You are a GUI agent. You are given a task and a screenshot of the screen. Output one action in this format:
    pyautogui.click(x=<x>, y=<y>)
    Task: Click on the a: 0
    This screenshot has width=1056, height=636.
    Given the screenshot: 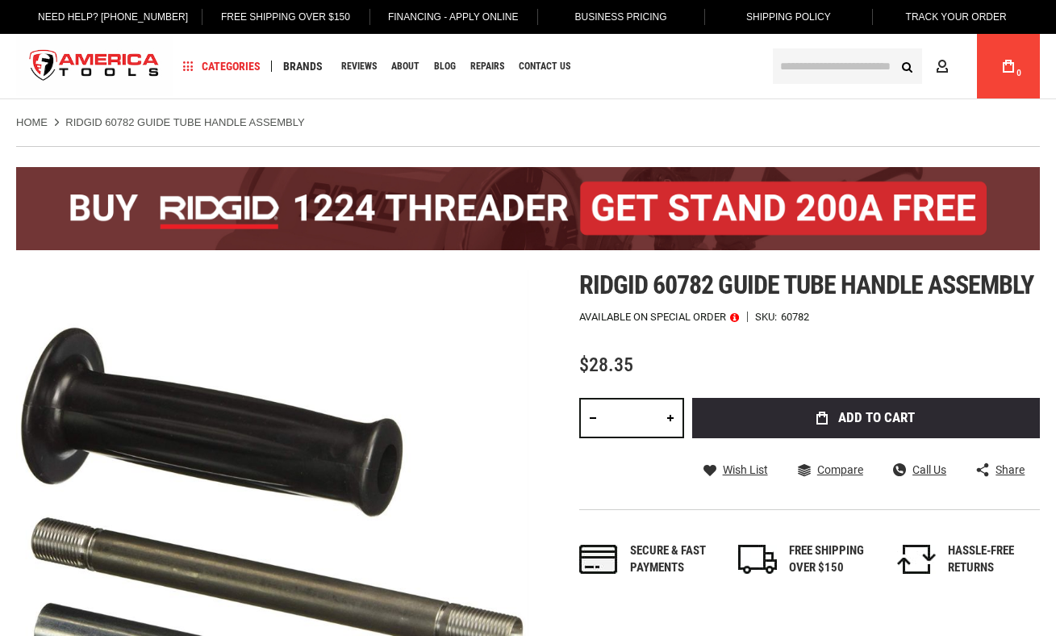 What is the action you would take?
    pyautogui.click(x=1009, y=66)
    